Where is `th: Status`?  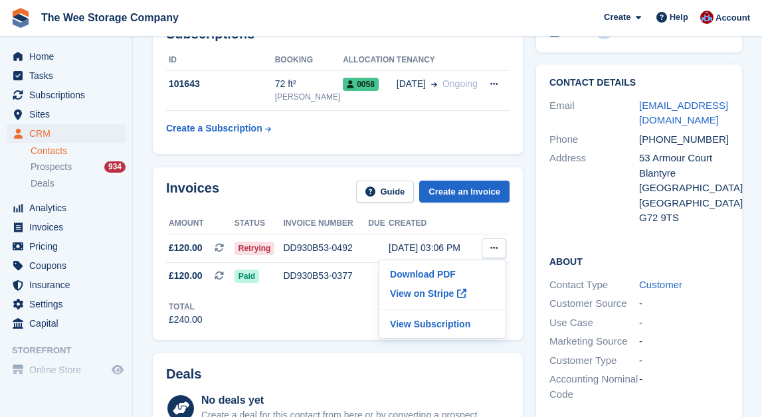
th: Status is located at coordinates (259, 224).